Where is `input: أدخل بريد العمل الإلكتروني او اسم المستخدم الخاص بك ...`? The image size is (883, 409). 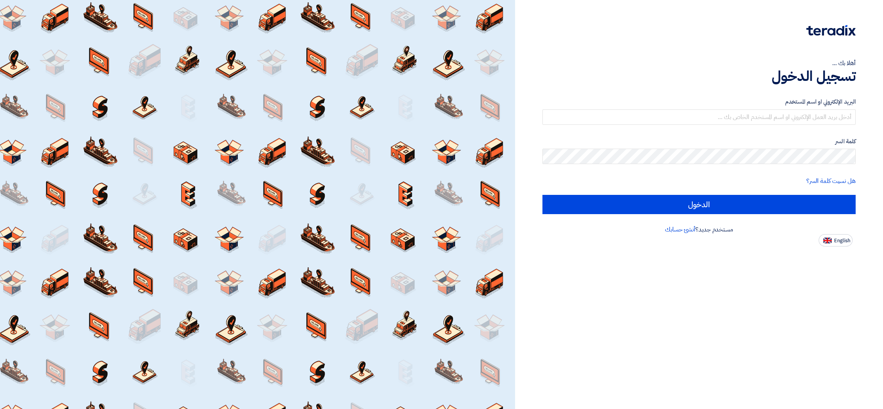
input: أدخل بريد العمل الإلكتروني او اسم المستخدم الخاص بك ... is located at coordinates (699, 117).